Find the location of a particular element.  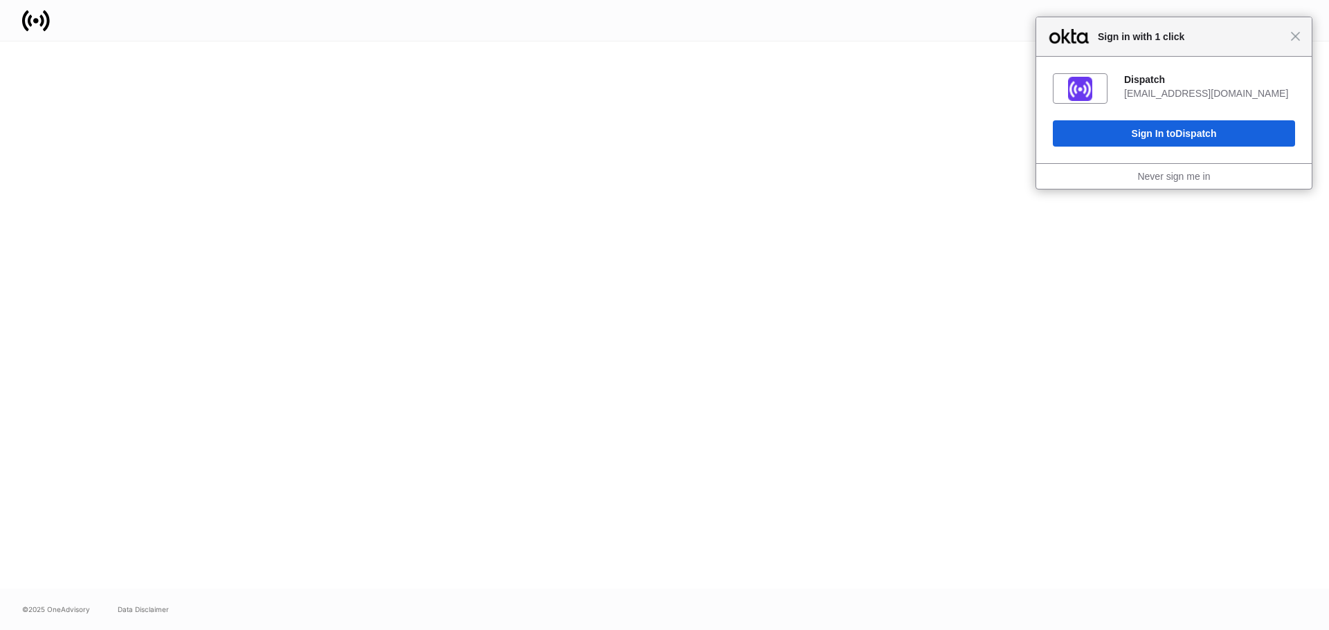

a: Data Disclaimer is located at coordinates (143, 610).